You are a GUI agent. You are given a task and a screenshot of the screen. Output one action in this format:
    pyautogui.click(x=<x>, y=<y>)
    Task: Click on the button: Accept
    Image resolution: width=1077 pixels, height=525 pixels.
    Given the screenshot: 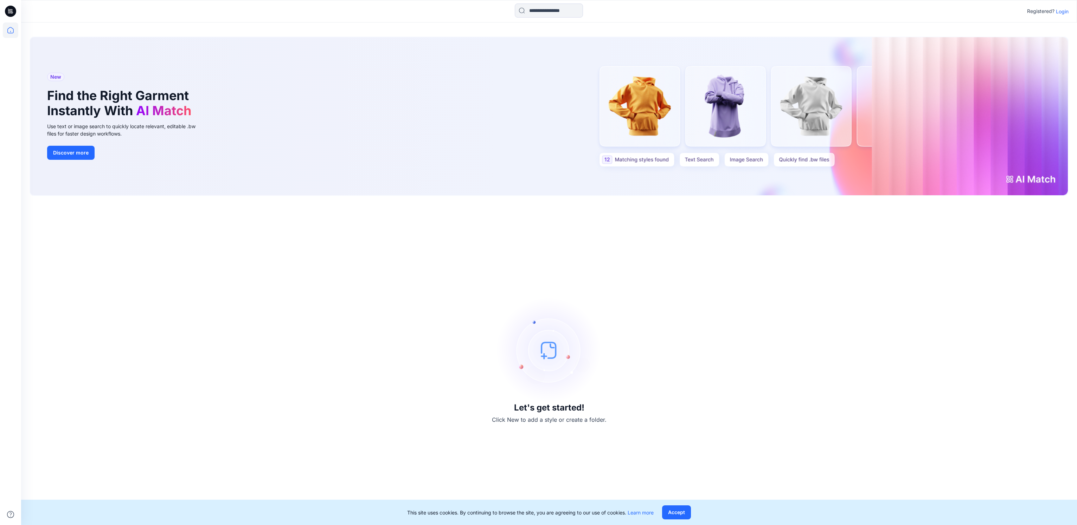 What is the action you would take?
    pyautogui.click(x=676, y=513)
    